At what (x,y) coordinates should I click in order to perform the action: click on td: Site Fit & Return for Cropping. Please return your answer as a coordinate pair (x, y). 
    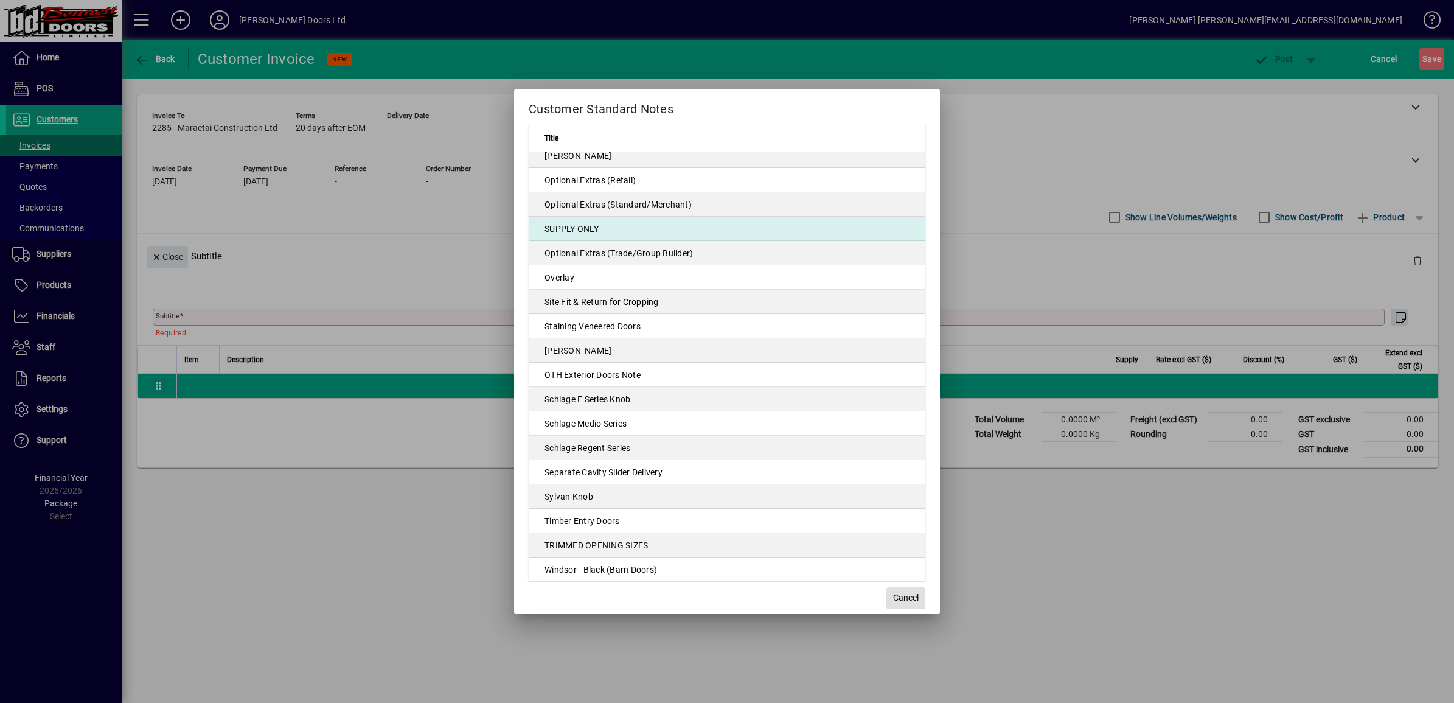
    Looking at the image, I should click on (727, 302).